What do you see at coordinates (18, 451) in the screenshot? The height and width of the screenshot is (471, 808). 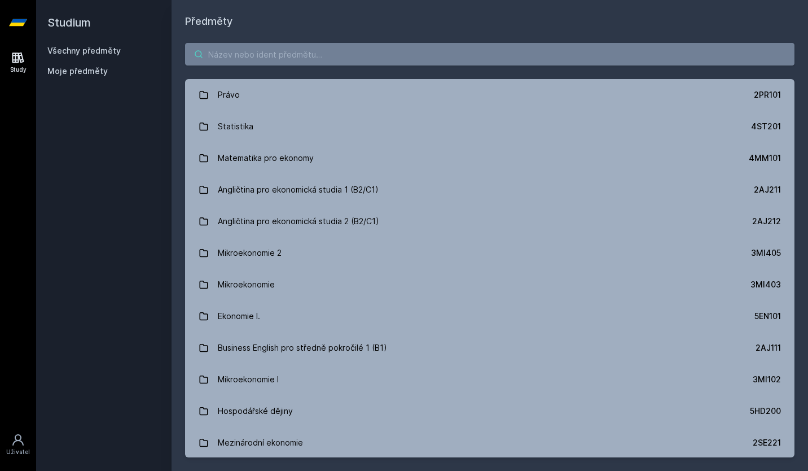 I see `div: Uživatel` at bounding box center [18, 451].